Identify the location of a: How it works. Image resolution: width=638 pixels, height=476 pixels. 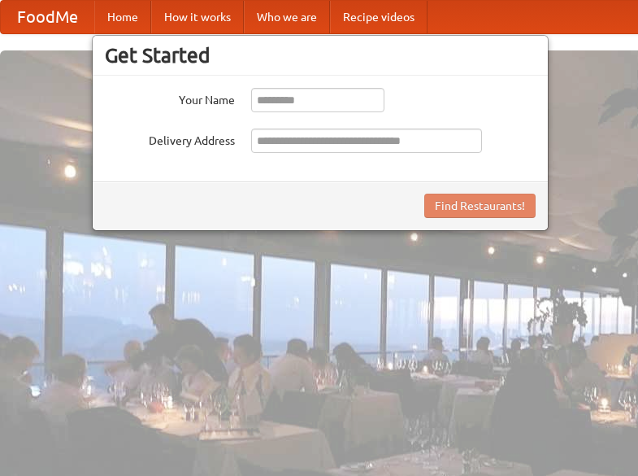
(198, 17).